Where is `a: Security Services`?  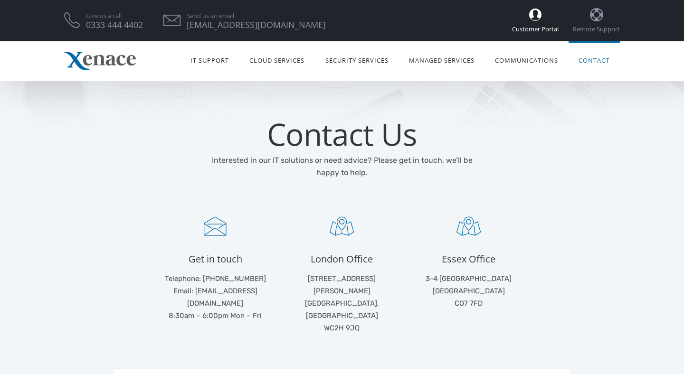 a: Security Services is located at coordinates (357, 59).